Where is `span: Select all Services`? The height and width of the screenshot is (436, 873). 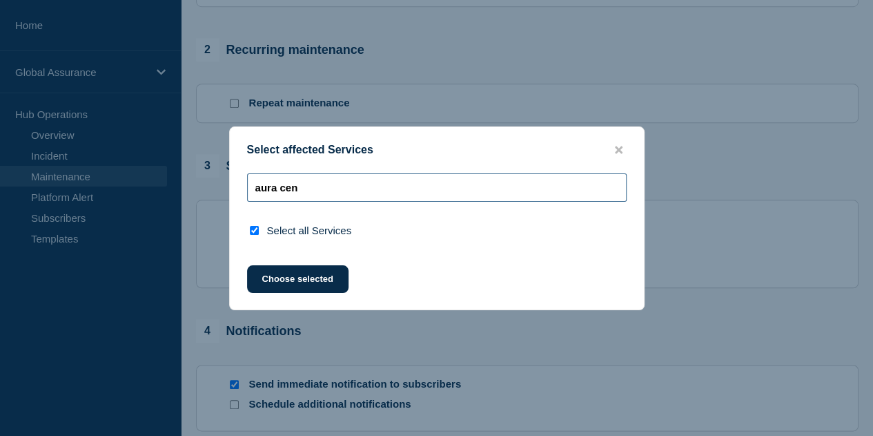
span: Select all Services is located at coordinates (309, 230).